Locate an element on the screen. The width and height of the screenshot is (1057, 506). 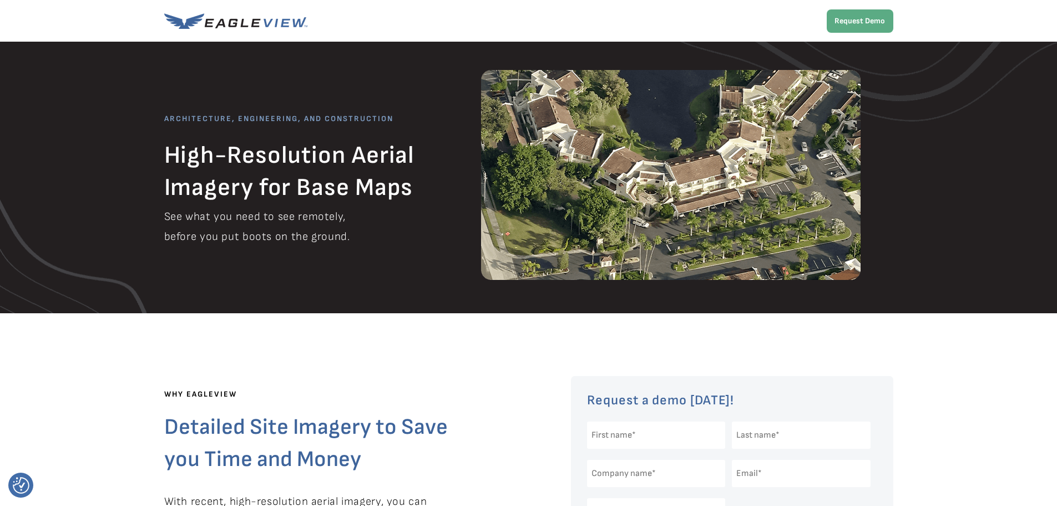
input: Email* is located at coordinates (801, 473).